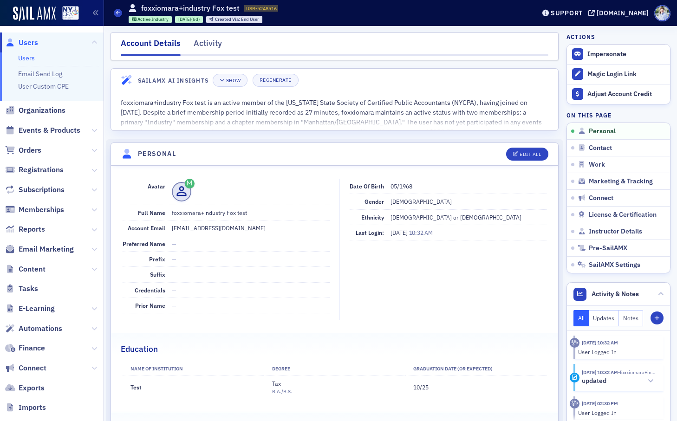  Describe the element at coordinates (193, 387) in the screenshot. I see `td: Test` at that location.